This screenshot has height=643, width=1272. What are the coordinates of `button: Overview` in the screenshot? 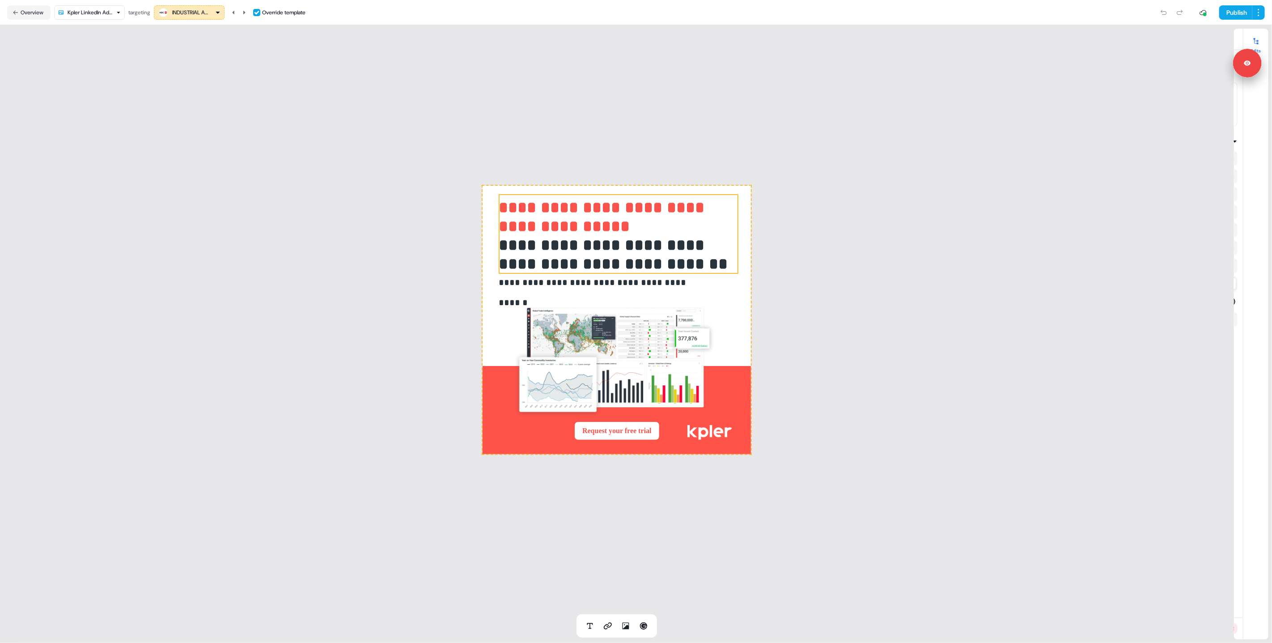 It's located at (29, 13).